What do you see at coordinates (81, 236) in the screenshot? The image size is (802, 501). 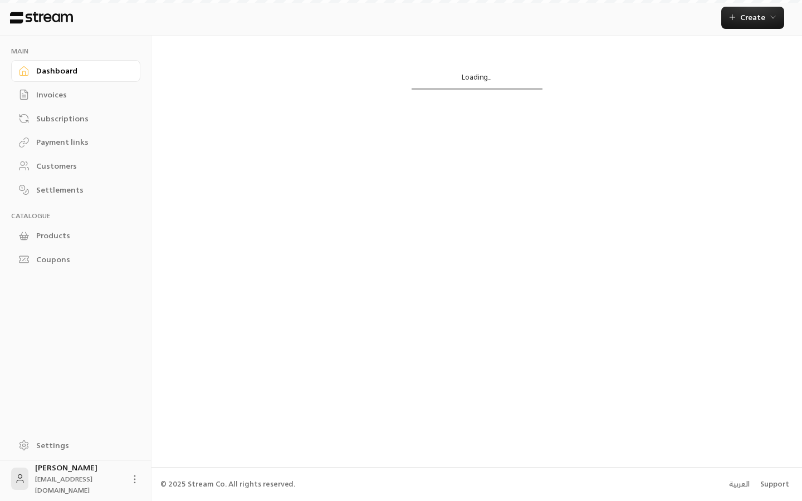 I see `div: Products` at bounding box center [81, 236].